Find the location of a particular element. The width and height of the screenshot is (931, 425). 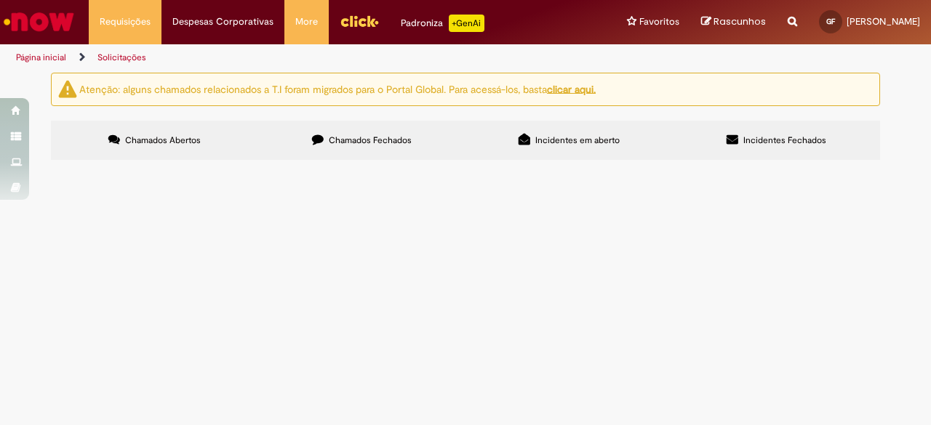

a: Página inicial is located at coordinates (41, 57).